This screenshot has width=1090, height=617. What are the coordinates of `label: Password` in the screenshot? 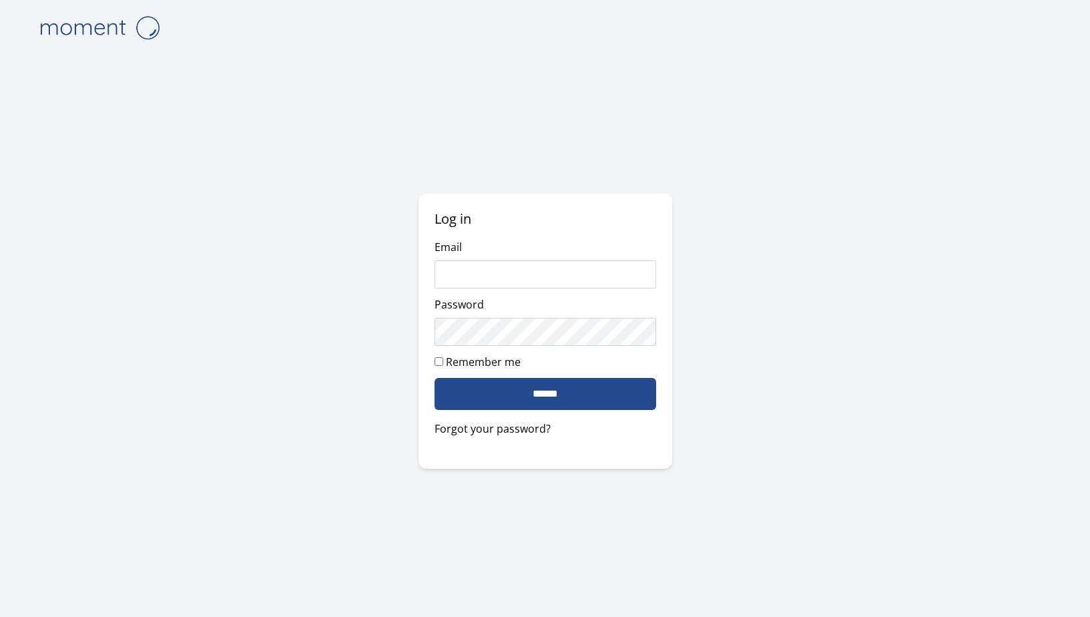 It's located at (459, 304).